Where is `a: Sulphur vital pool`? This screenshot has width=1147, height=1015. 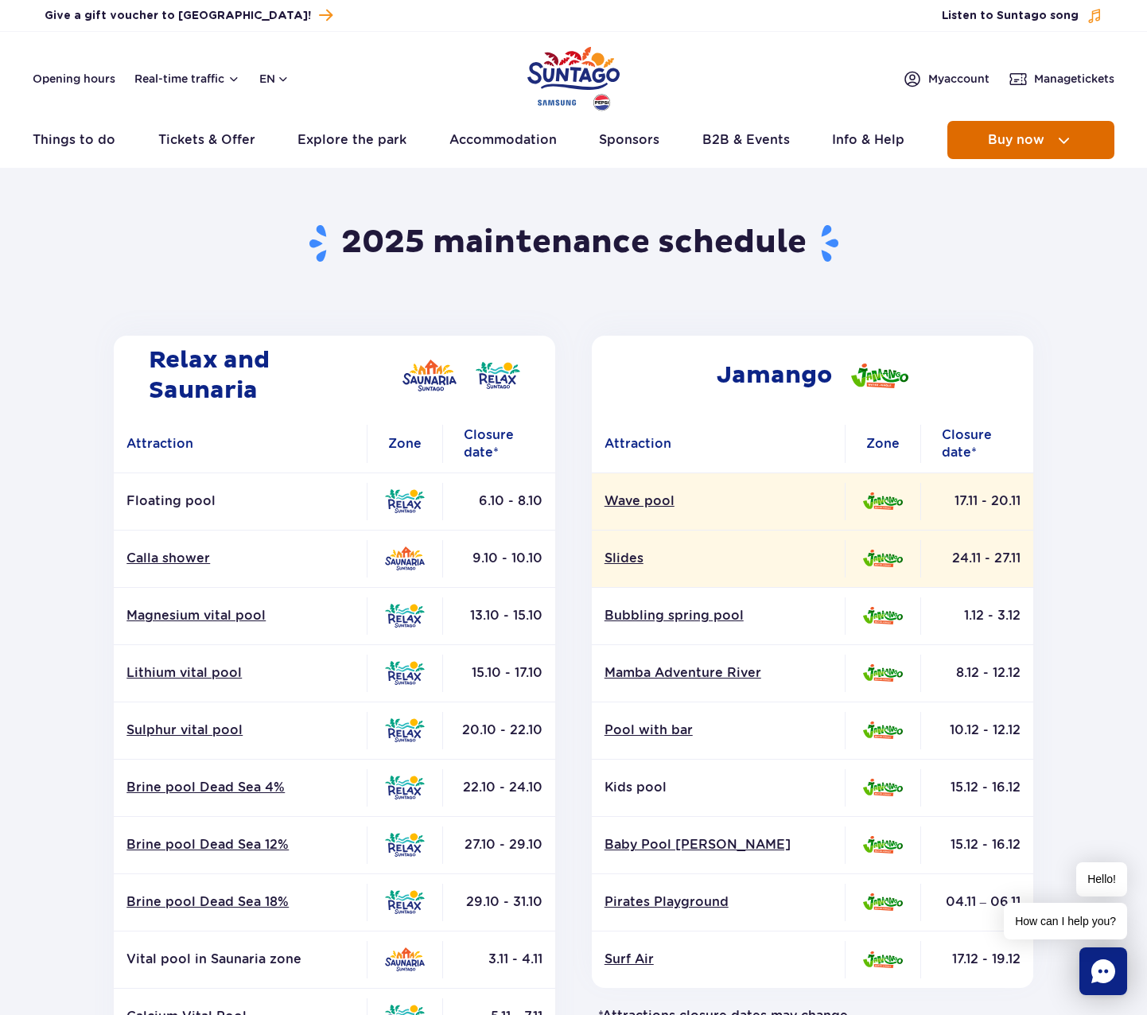
a: Sulphur vital pool is located at coordinates (240, 730).